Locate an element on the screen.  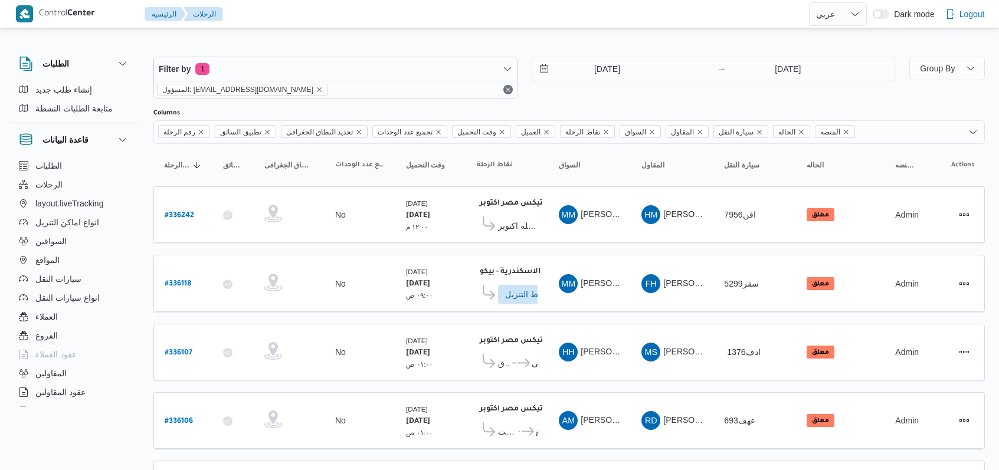
button: remove selected entity is located at coordinates (319, 90).